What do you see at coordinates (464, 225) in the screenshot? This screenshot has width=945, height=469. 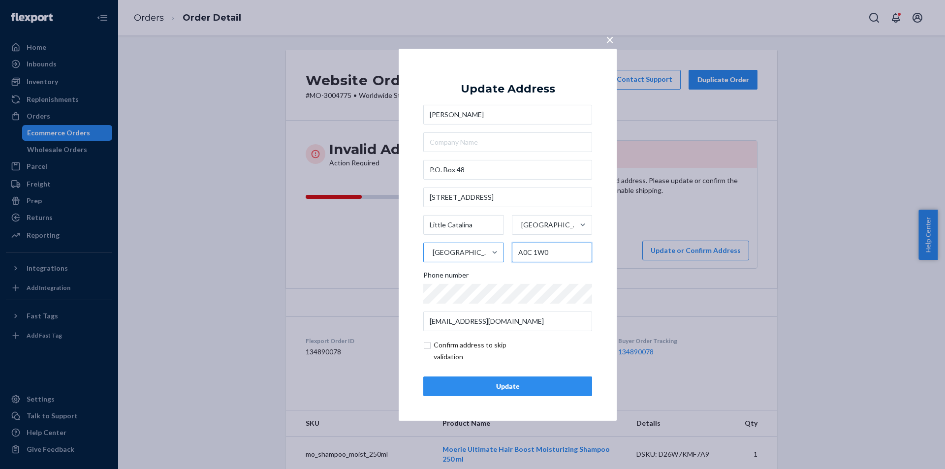 I see `input: City` at bounding box center [464, 225].